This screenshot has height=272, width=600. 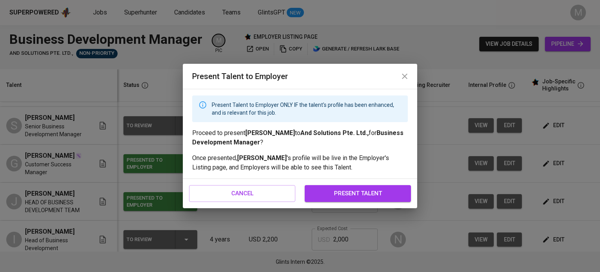 What do you see at coordinates (358, 193) in the screenshot?
I see `span: present talent` at bounding box center [358, 193].